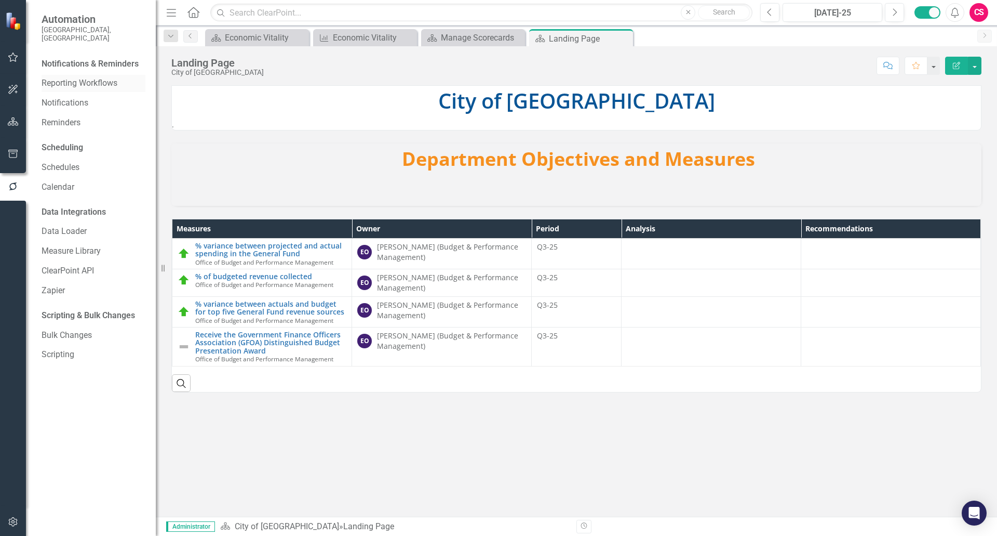 The image size is (997, 536). I want to click on img: ClearPoint Strategy, so click(14, 21).